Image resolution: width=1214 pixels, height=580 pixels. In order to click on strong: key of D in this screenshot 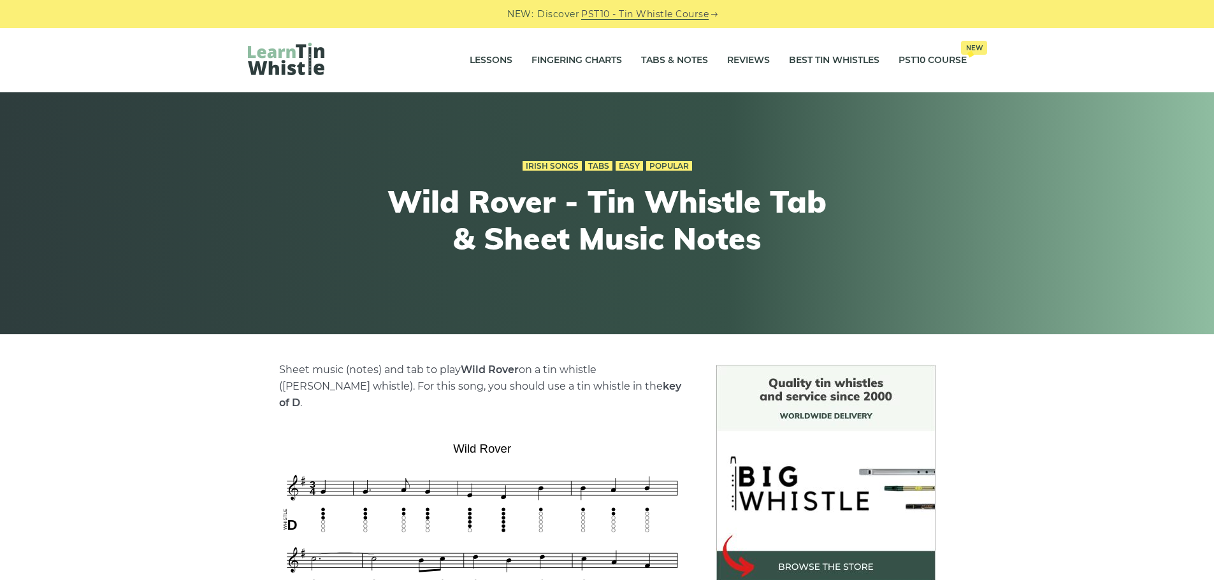, I will do `click(480, 394)`.